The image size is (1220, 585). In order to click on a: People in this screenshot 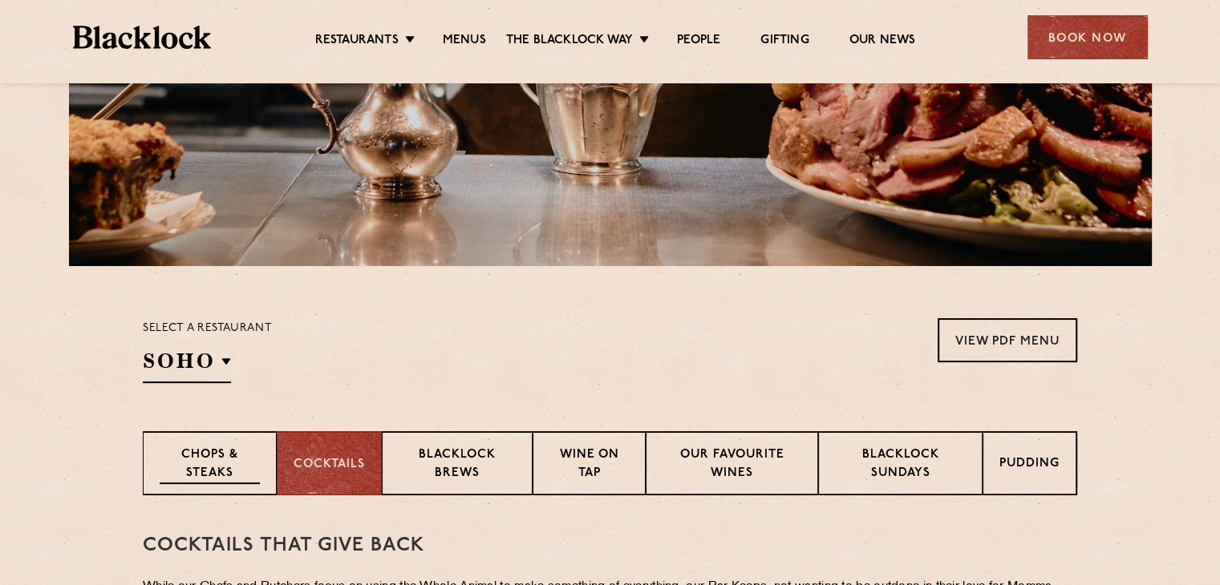, I will do `click(698, 42)`.